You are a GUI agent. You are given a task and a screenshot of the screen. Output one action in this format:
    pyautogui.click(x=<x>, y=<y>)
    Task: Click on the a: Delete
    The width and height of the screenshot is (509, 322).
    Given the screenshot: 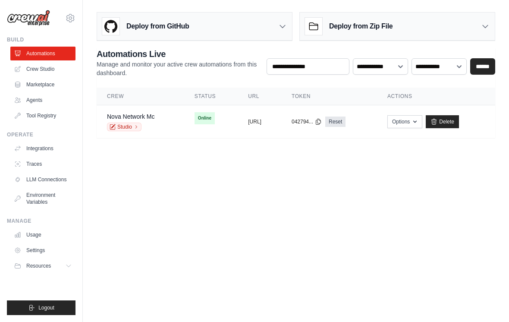 What is the action you would take?
    pyautogui.click(x=442, y=122)
    